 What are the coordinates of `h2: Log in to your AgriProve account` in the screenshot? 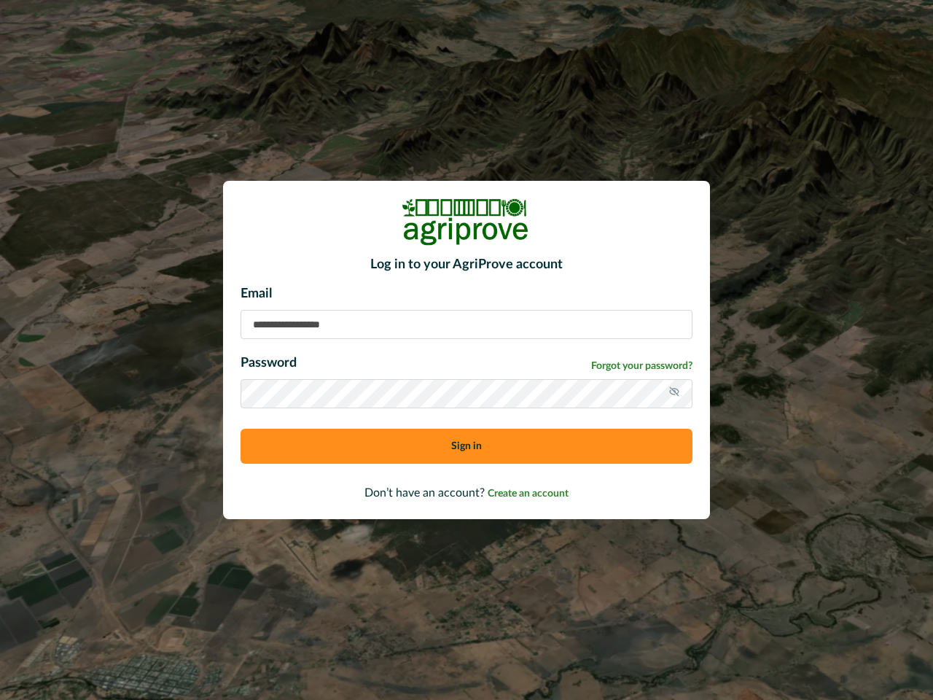 It's located at (466, 265).